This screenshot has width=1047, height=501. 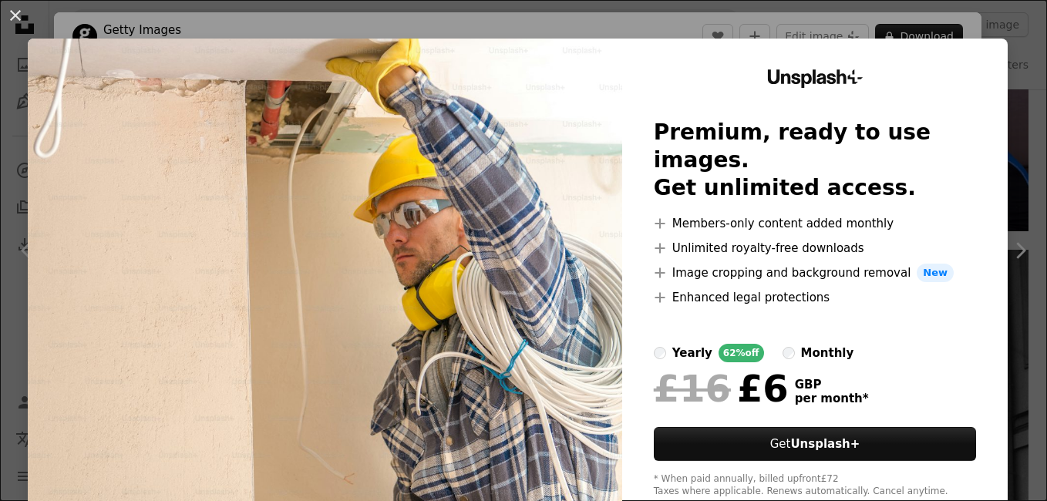 I want to click on li: Members-only content added monthly, so click(x=815, y=224).